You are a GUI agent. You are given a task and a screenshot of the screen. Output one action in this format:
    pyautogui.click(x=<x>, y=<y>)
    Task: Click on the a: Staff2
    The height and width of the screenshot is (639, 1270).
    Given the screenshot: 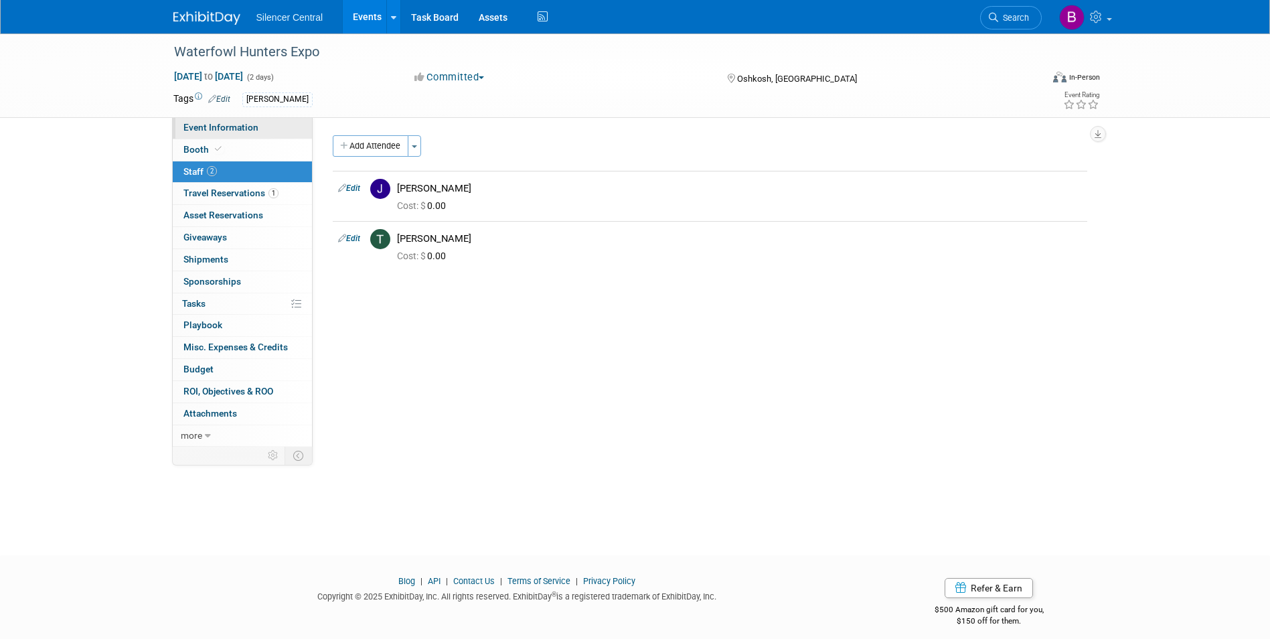 What is the action you would take?
    pyautogui.click(x=242, y=172)
    